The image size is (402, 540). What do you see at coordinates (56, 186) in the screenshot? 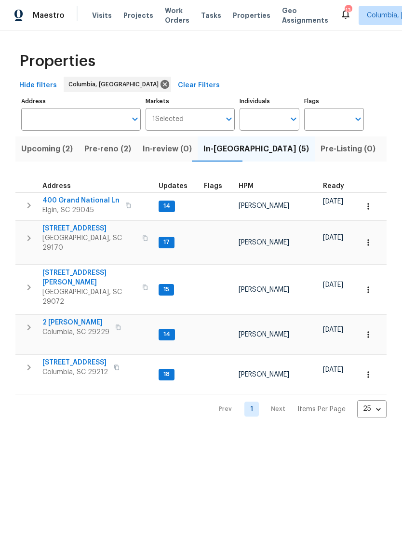
I see `span: Address` at bounding box center [56, 186].